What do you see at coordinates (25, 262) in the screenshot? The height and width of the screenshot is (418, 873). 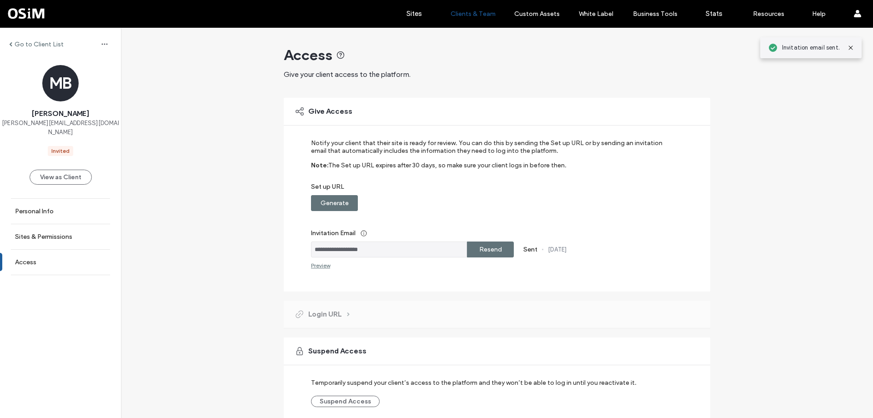 I see `label: Access` at bounding box center [25, 262].